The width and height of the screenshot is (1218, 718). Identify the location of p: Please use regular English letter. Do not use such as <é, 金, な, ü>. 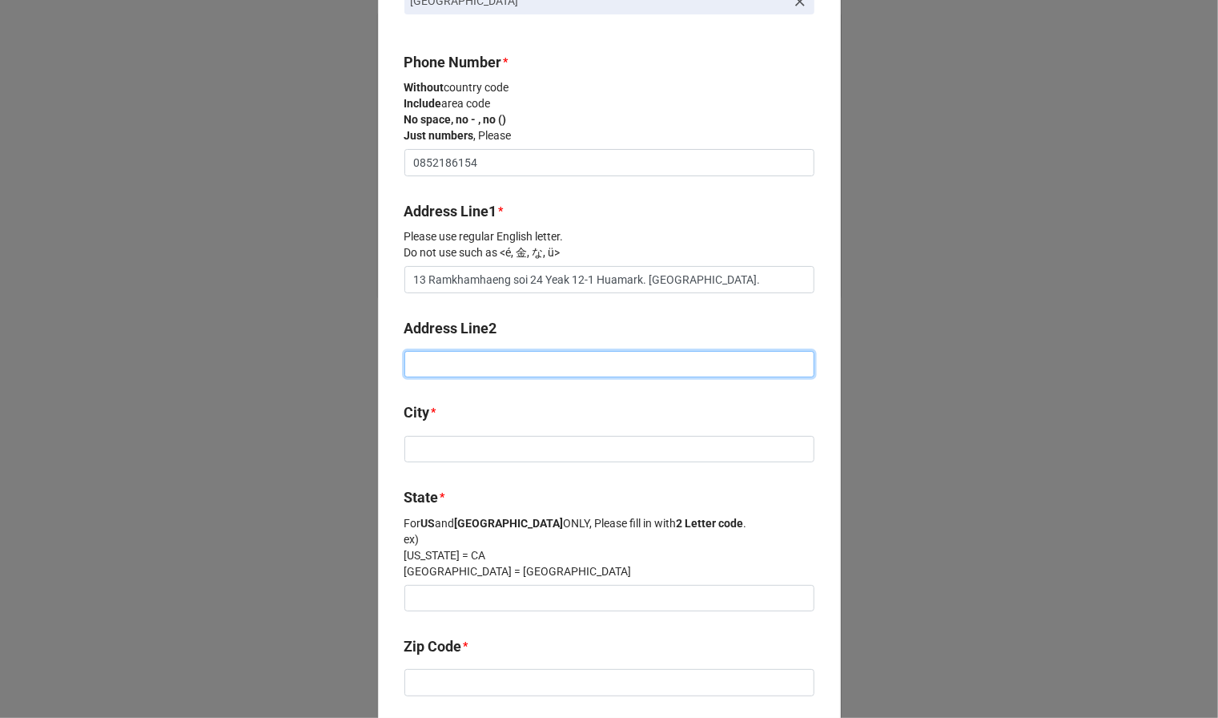
(610, 244).